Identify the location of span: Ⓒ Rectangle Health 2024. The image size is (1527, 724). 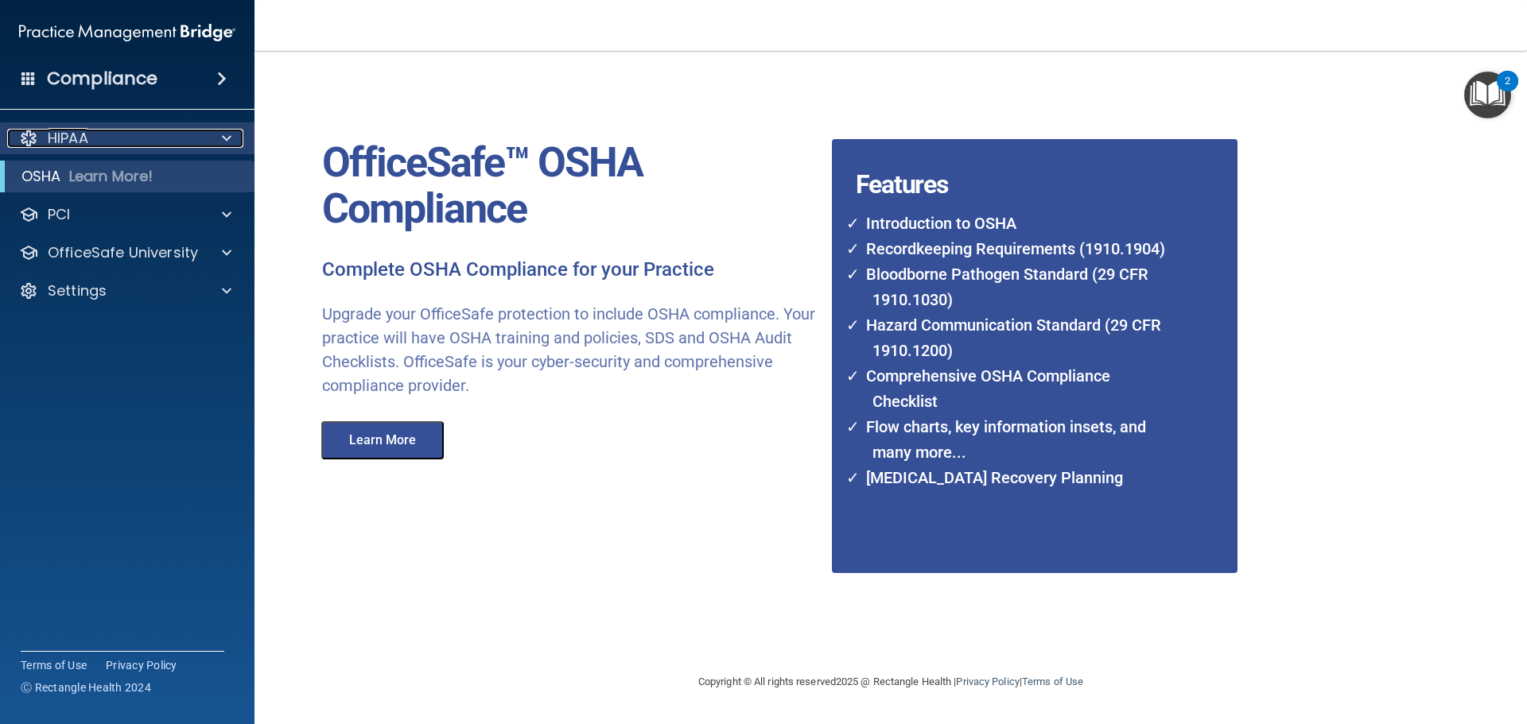
(86, 688).